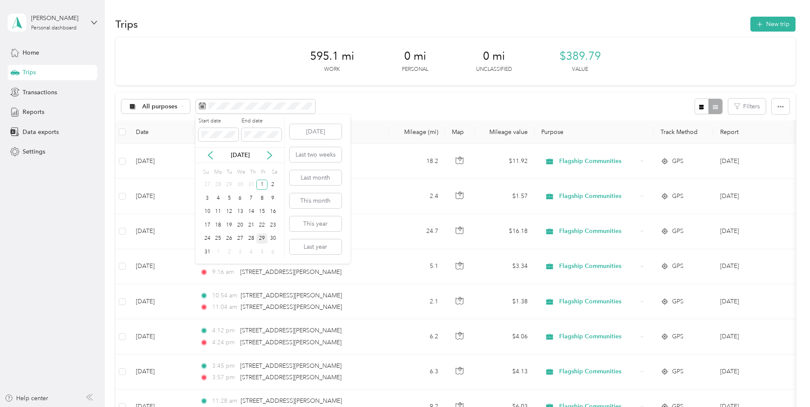 This screenshot has width=810, height=407. I want to click on div: Sa, so click(274, 172).